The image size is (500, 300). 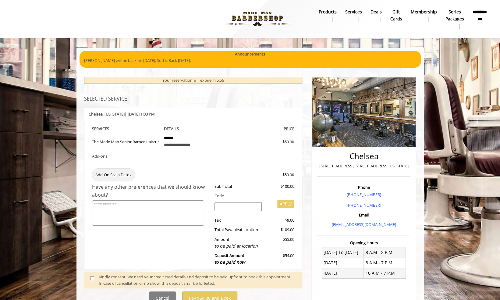 I want to click on a: MembershipMembership, so click(x=424, y=16).